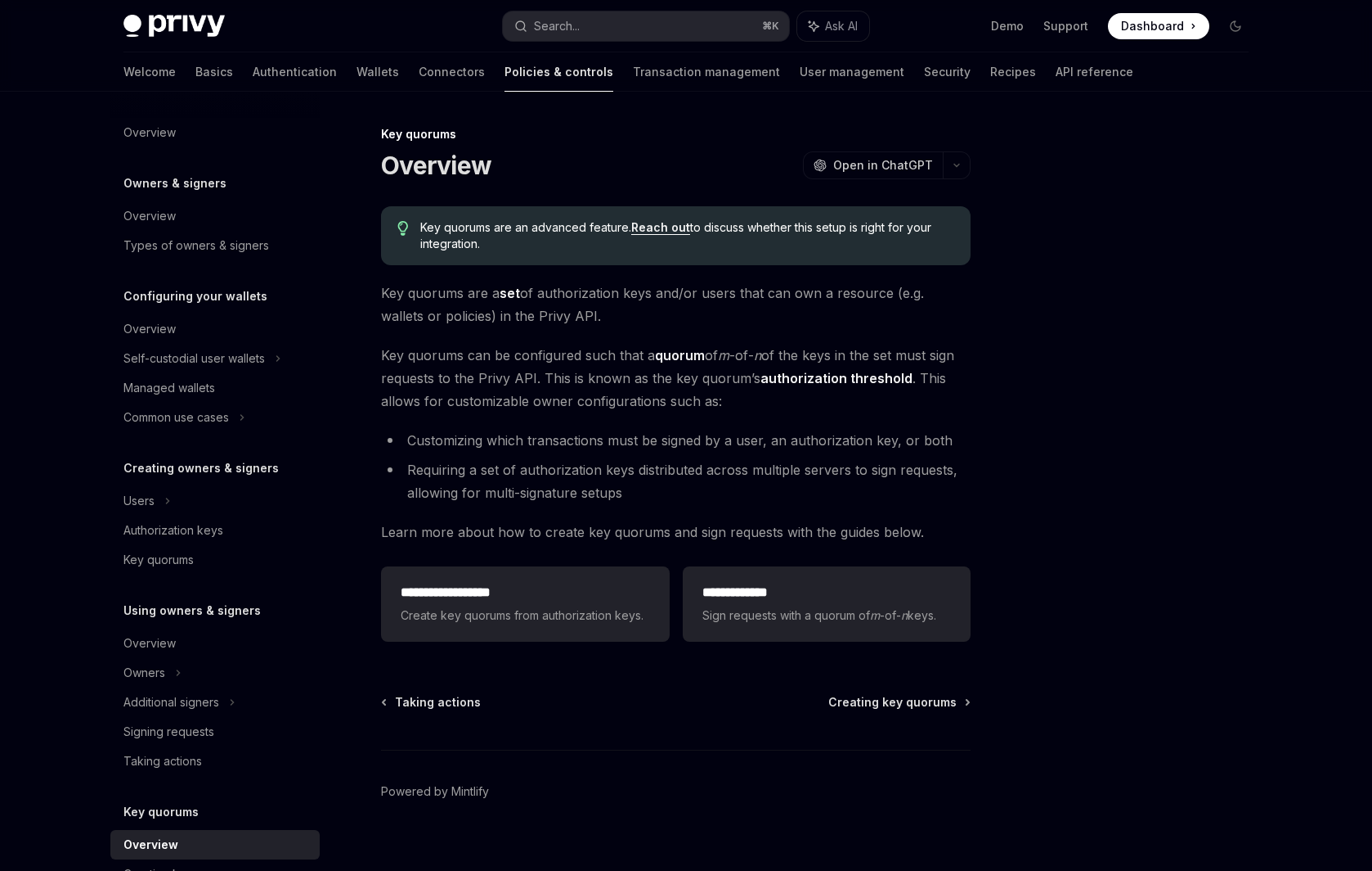  I want to click on div: Owners, so click(144, 672).